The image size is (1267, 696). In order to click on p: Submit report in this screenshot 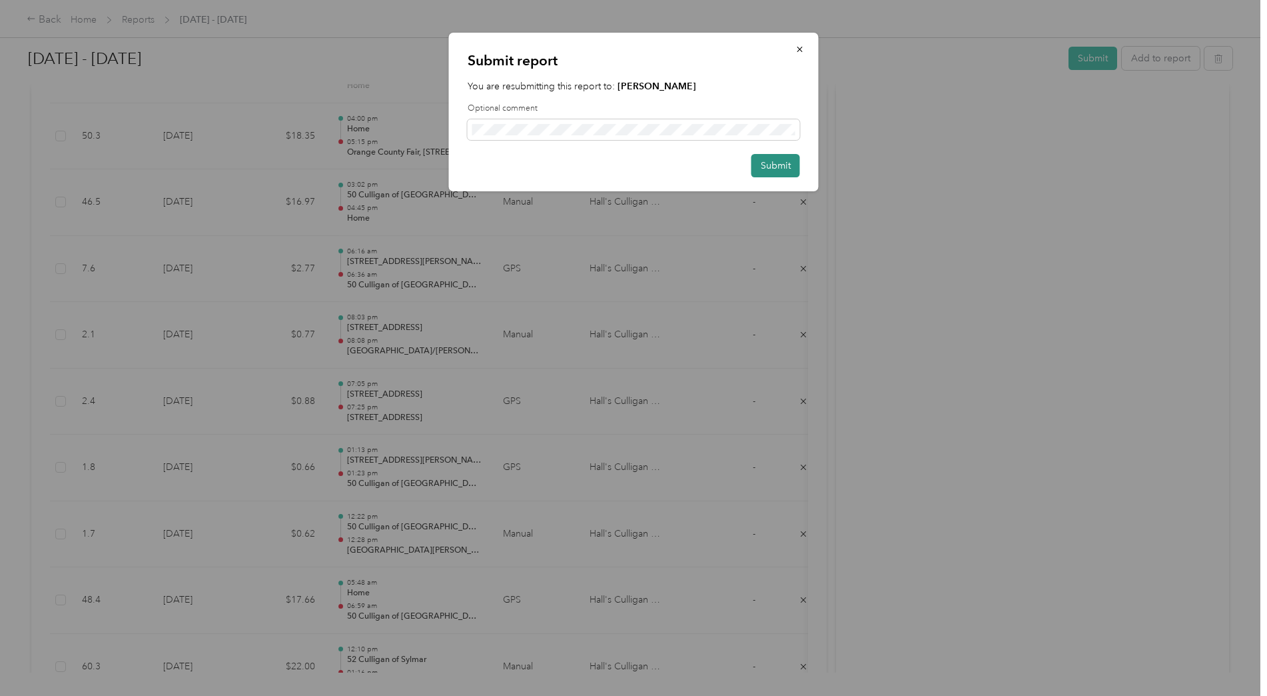, I will do `click(634, 61)`.